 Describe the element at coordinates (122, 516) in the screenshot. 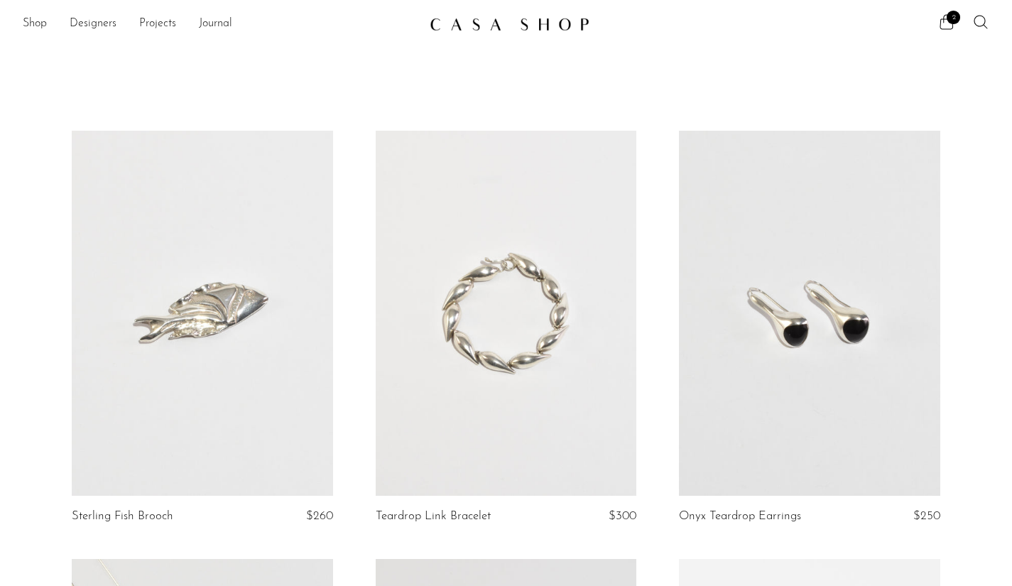

I see `a: Sterling Fish Brooch` at that location.